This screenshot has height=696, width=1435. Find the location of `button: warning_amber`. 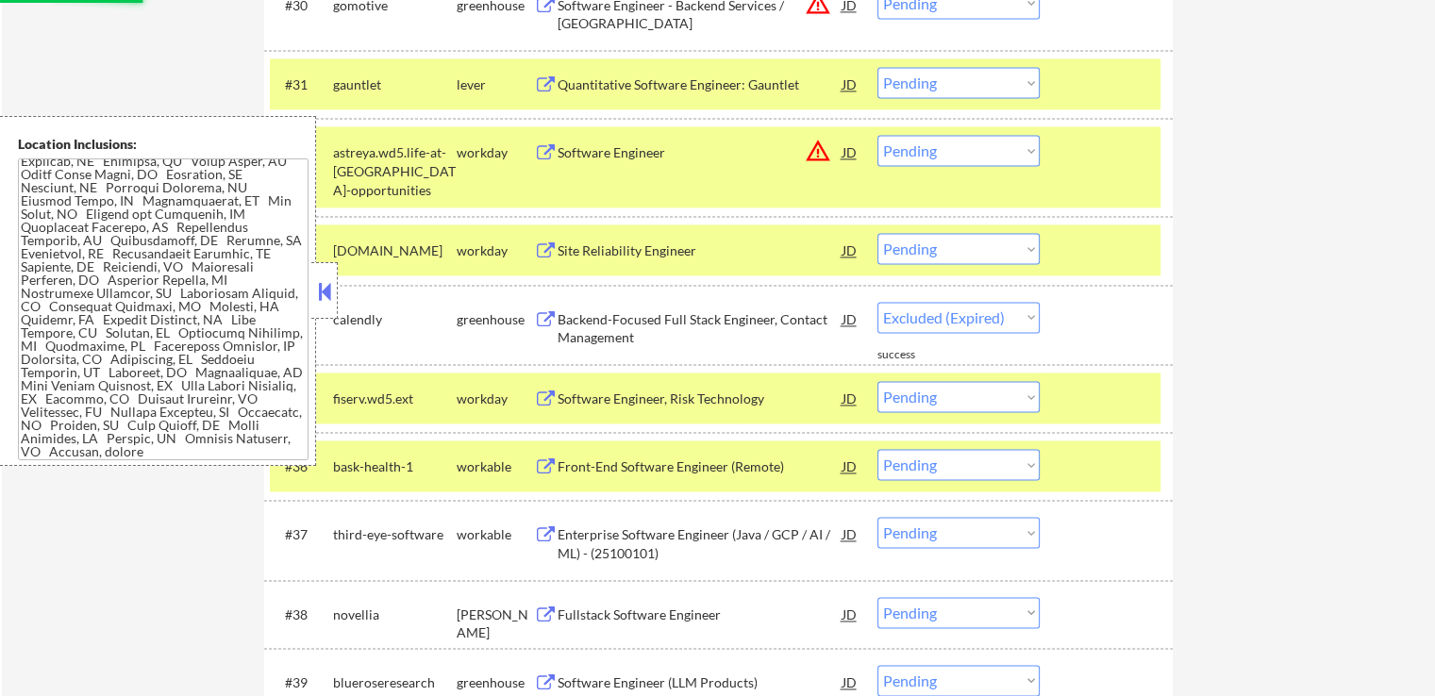

button: warning_amber is located at coordinates (818, 151).